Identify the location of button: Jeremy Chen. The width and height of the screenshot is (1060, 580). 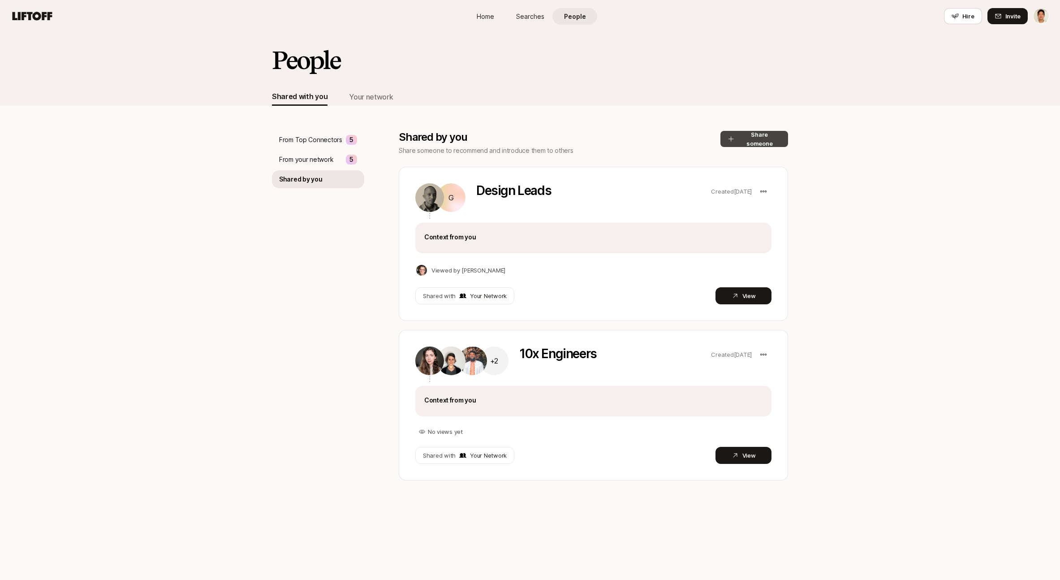
(1041, 16).